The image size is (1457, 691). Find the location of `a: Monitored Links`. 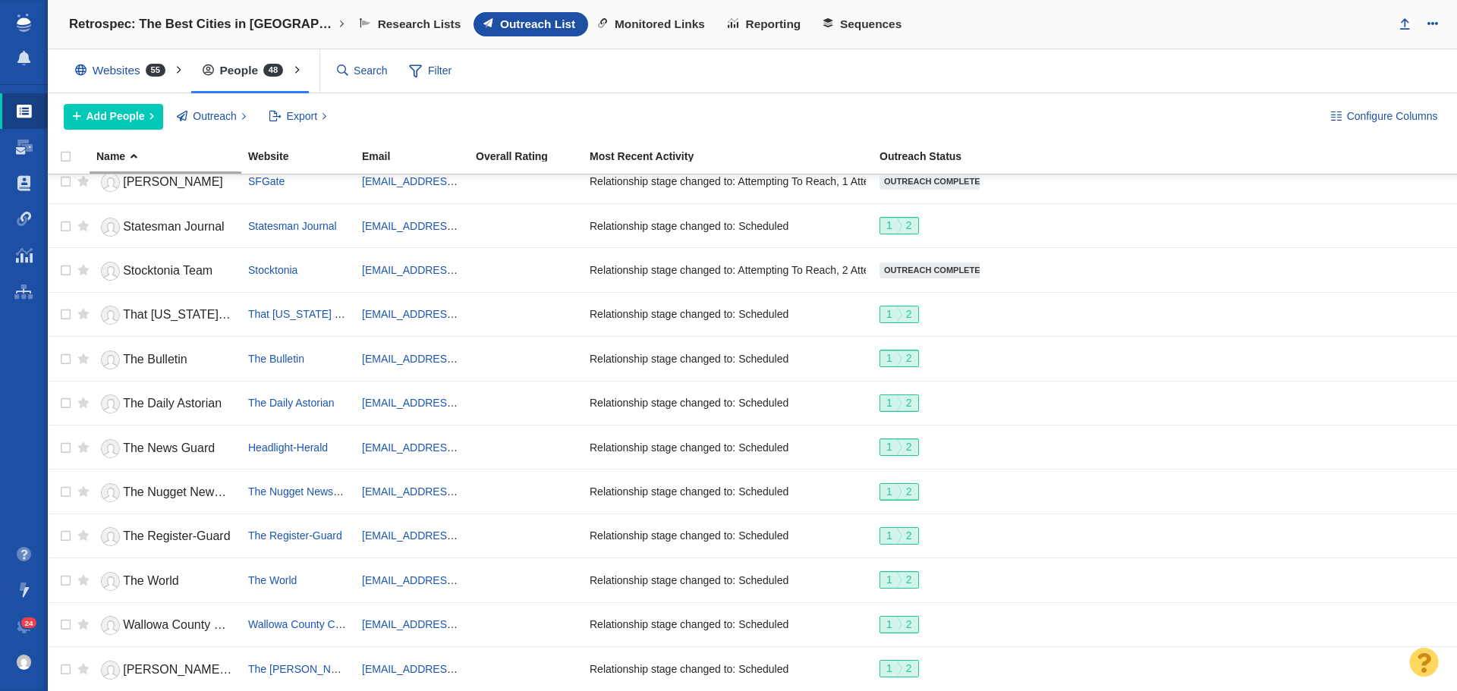

a: Monitored Links is located at coordinates (653, 24).